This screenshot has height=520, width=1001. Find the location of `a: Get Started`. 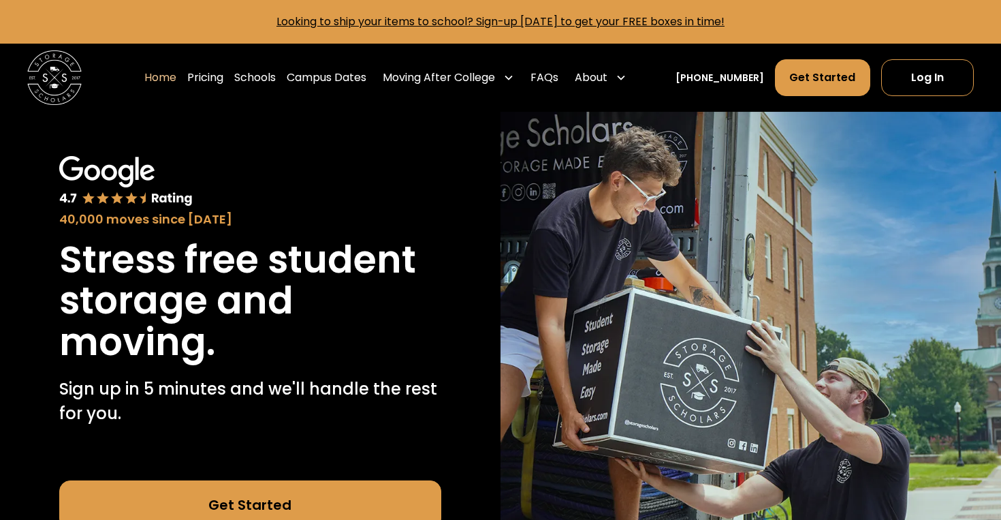

a: Get Started is located at coordinates (822, 78).